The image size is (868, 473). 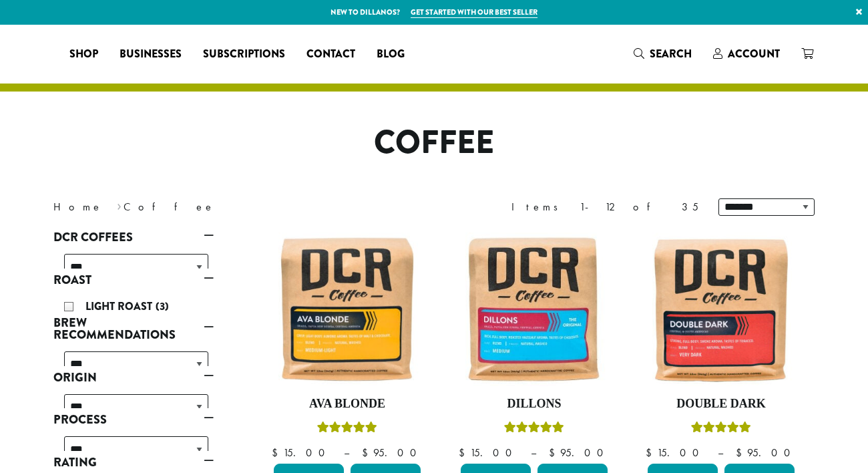 I want to click on span: Search, so click(x=671, y=53).